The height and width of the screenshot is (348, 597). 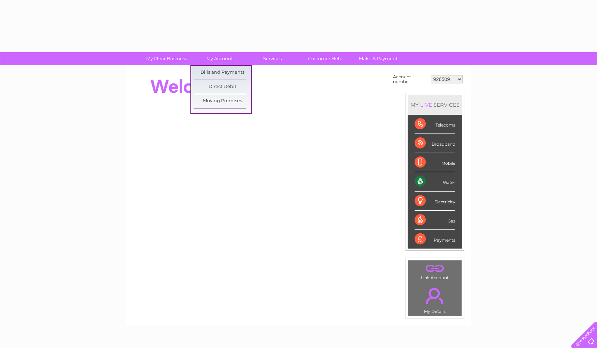 I want to click on a: Customer Help, so click(x=325, y=58).